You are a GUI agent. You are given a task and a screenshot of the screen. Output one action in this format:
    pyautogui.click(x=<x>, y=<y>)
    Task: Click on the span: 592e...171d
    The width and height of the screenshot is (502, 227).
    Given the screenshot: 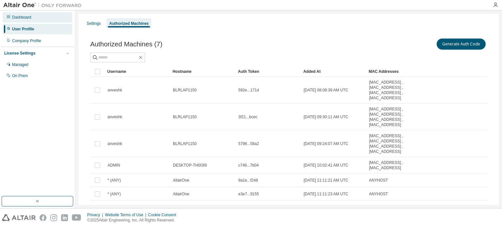 What is the action you would take?
    pyautogui.click(x=249, y=90)
    